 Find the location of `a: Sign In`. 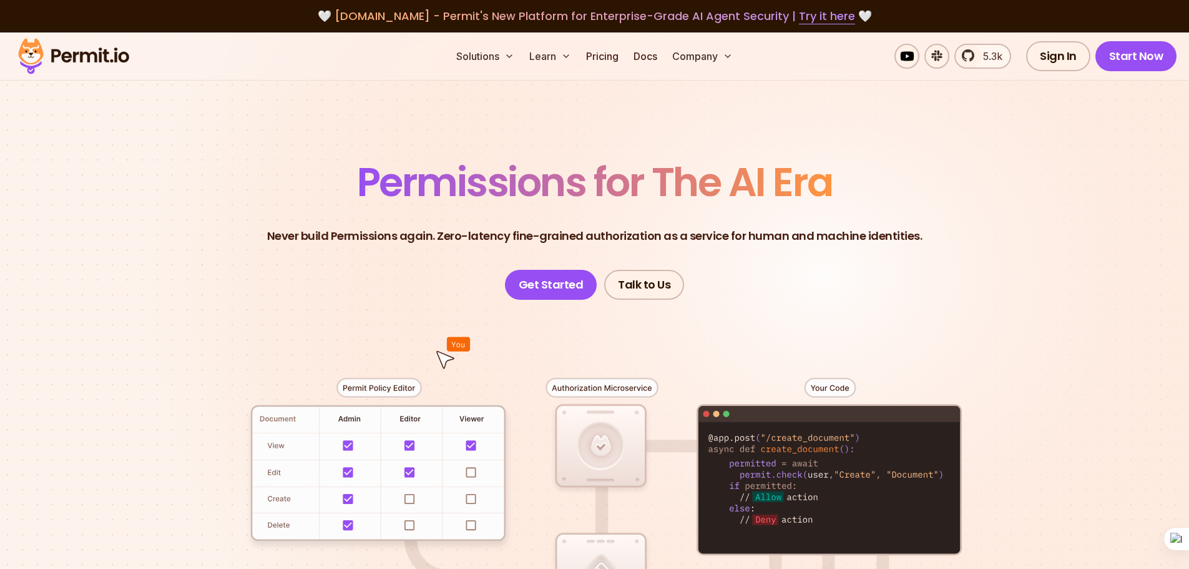

a: Sign In is located at coordinates (1058, 56).